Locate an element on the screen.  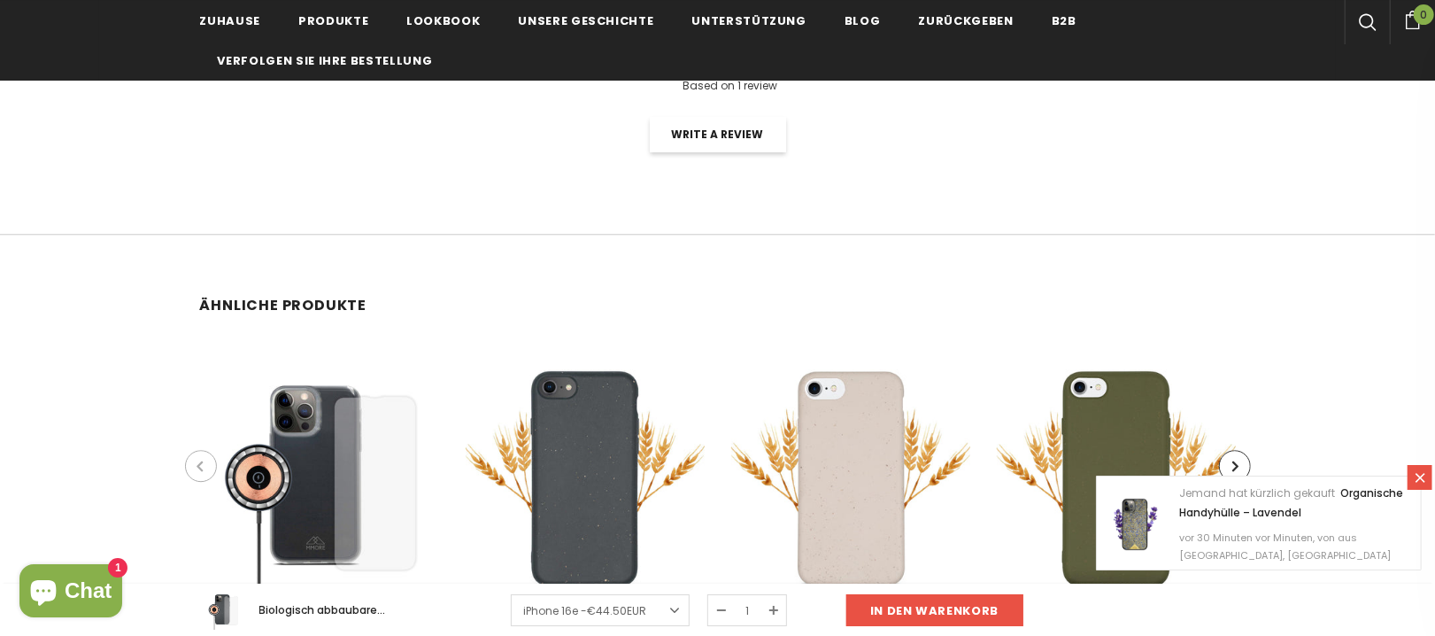
span: Zuhause is located at coordinates (230, 20).